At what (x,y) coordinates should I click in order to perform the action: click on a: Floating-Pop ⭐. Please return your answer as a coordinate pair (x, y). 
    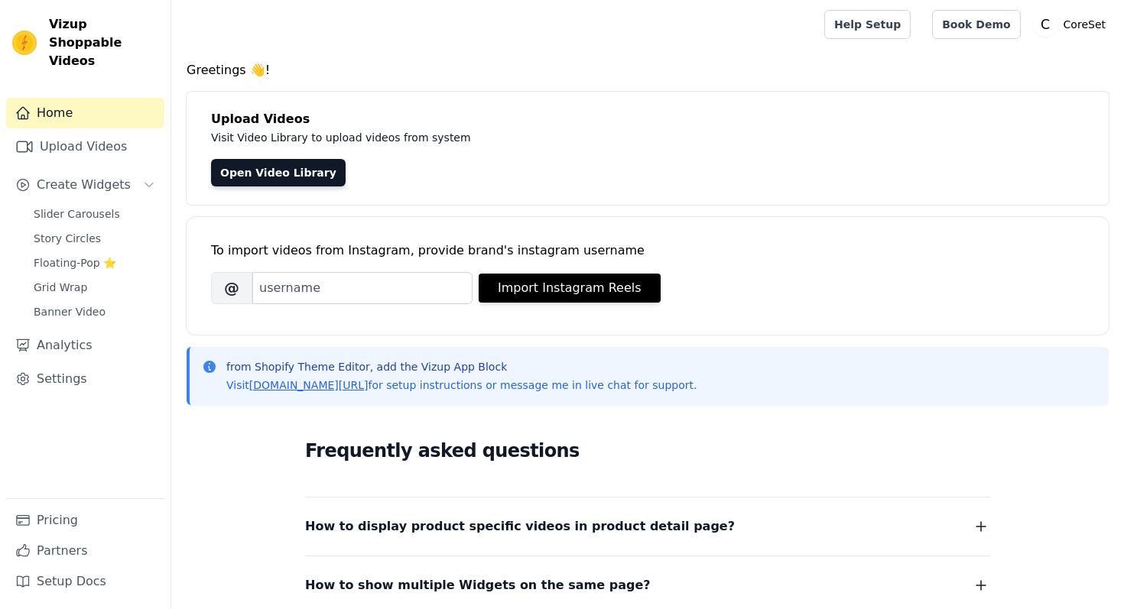
    Looking at the image, I should click on (94, 263).